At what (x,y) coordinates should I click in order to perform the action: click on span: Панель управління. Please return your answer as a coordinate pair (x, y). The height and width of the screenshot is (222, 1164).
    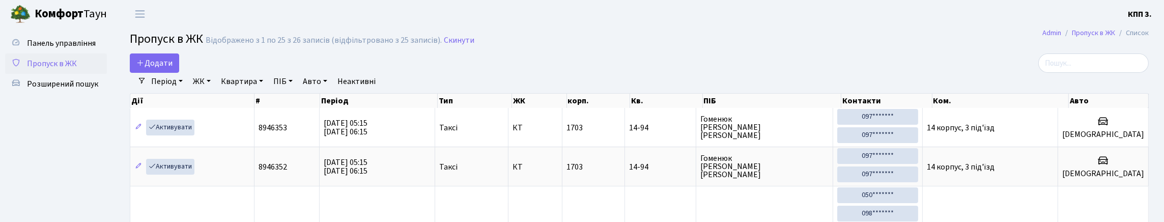
    Looking at the image, I should click on (61, 43).